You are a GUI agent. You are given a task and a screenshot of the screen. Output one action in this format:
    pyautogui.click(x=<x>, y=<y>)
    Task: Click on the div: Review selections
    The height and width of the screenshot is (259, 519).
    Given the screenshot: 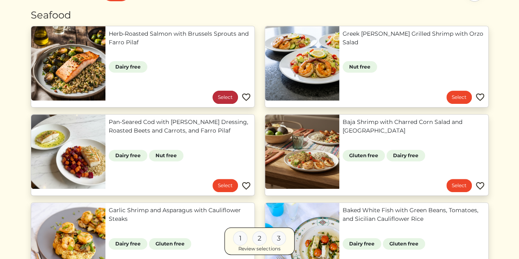 What is the action you would take?
    pyautogui.click(x=259, y=249)
    